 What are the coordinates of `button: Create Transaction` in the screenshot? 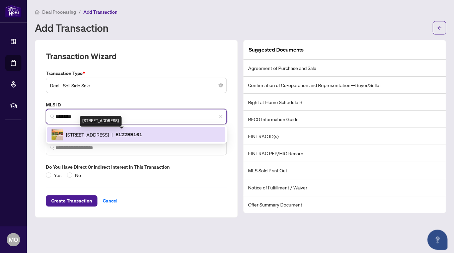 It's located at (72, 201).